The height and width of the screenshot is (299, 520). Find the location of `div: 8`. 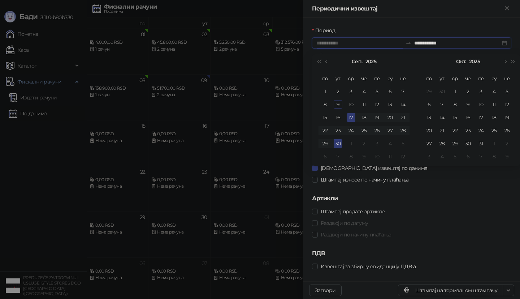

div: 8 is located at coordinates (455, 104).